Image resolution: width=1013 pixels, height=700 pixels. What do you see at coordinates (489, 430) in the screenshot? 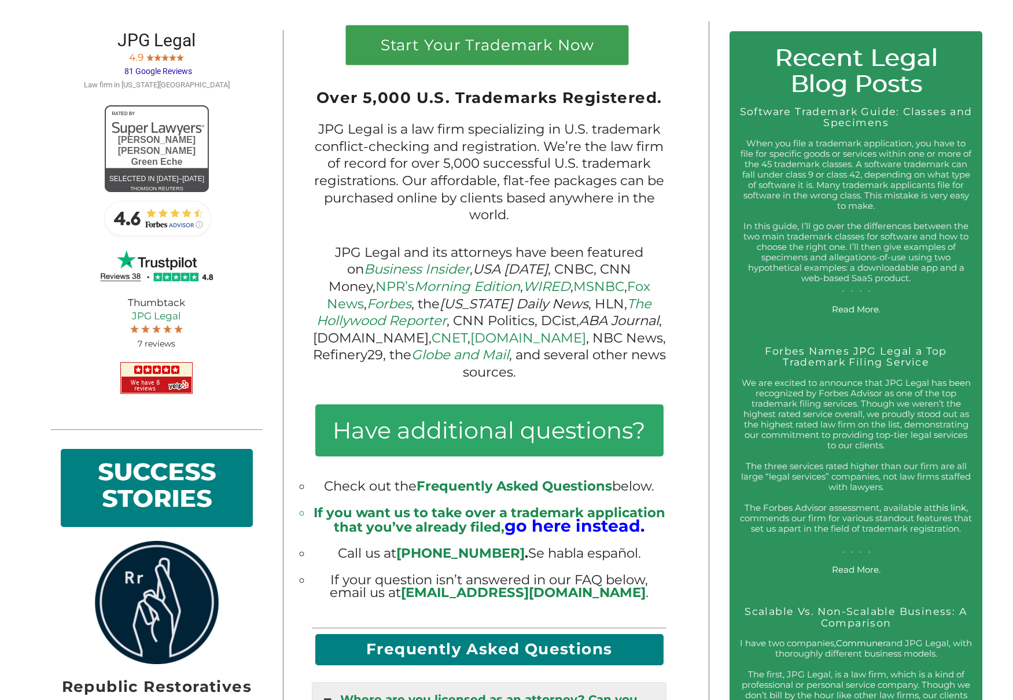
I see `h3: Have additional questions?` at bounding box center [489, 430].